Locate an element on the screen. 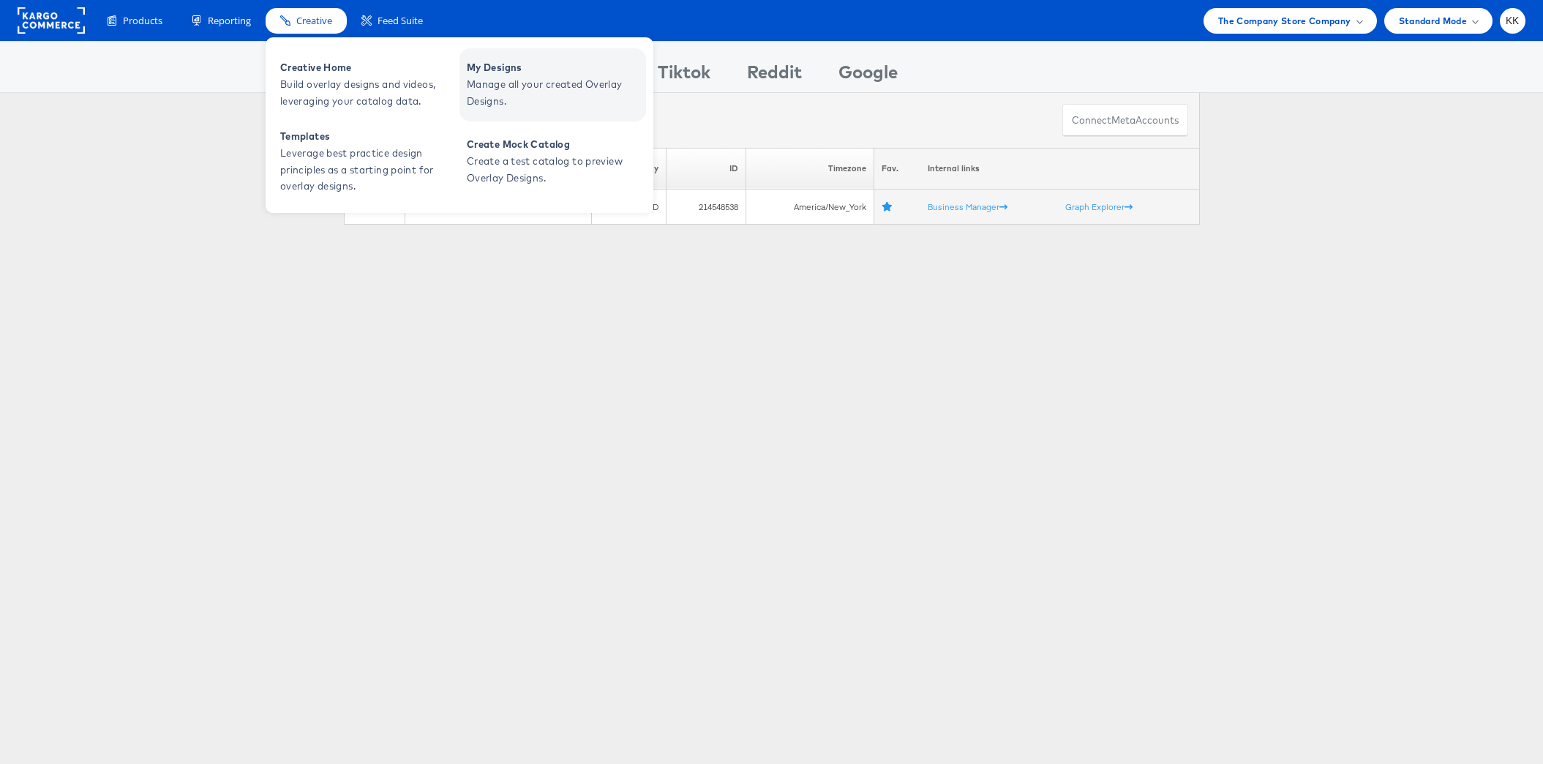 The image size is (1543, 764). span: Creative is located at coordinates (314, 20).